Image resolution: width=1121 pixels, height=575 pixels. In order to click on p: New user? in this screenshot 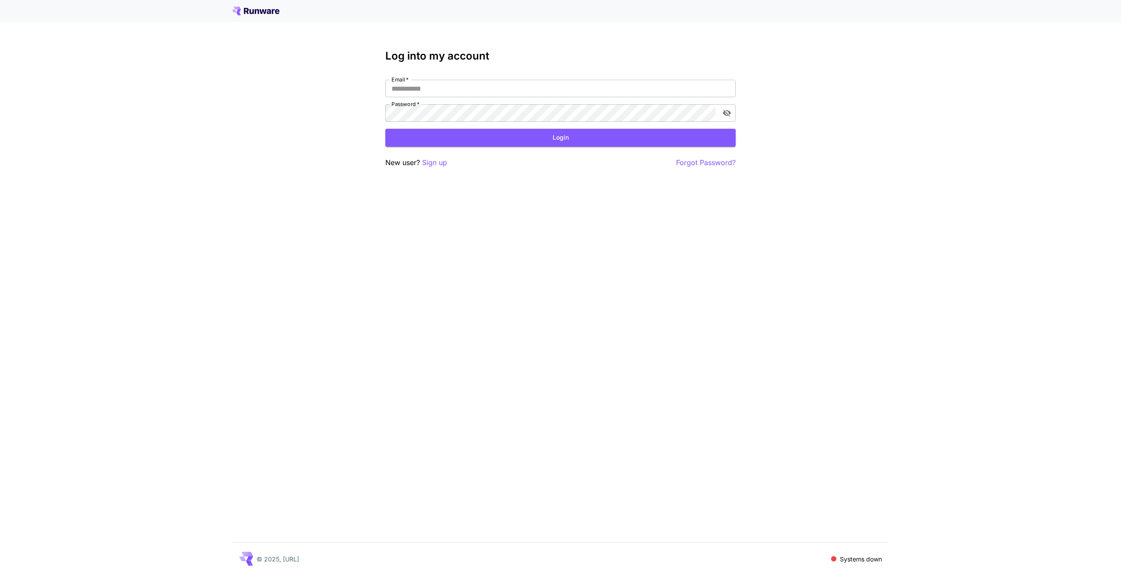, I will do `click(416, 162)`.